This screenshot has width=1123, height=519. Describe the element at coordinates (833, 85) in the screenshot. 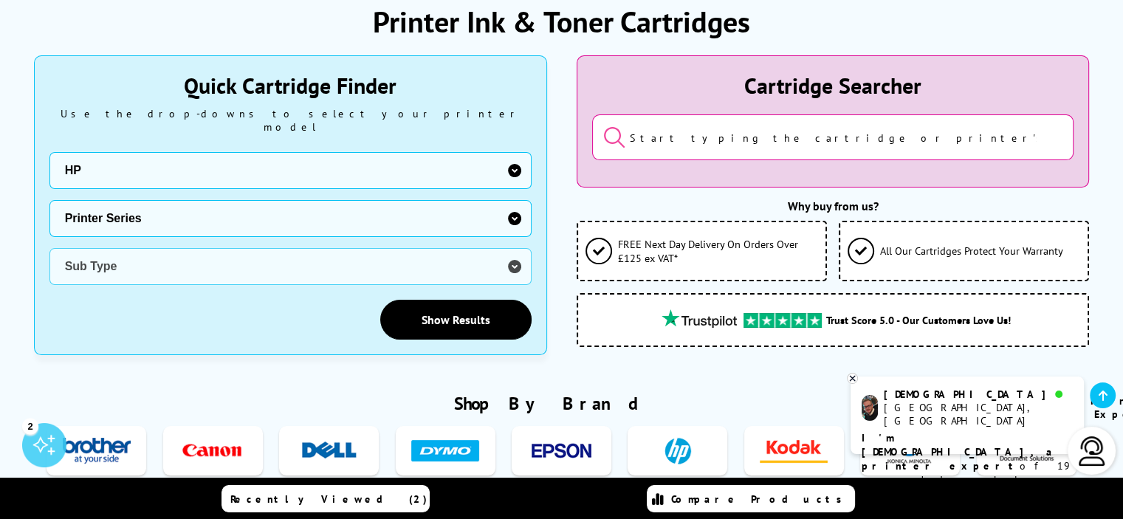

I see `div: Cartridge Searcher` at that location.